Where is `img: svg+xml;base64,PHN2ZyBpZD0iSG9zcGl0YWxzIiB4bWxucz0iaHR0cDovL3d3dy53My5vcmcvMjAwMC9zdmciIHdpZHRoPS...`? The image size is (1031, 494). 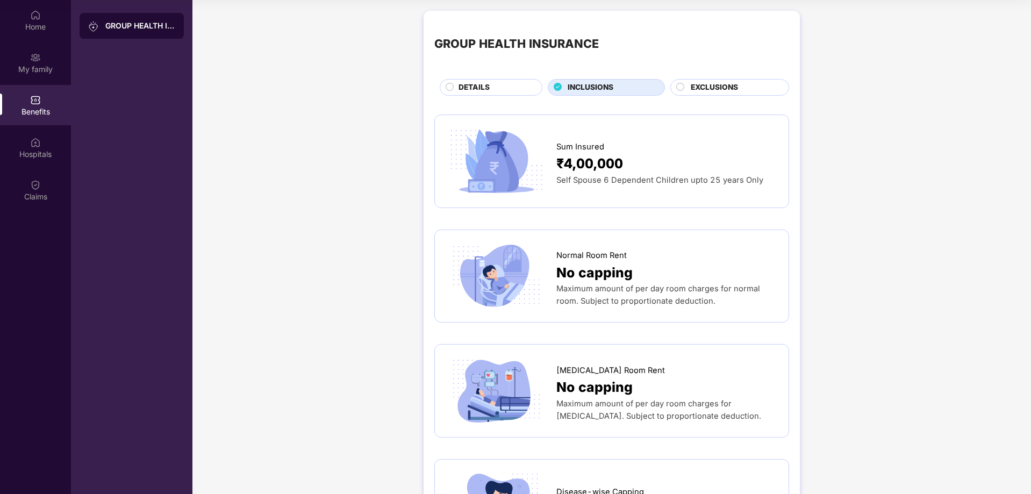
img: svg+xml;base64,PHN2ZyBpZD0iSG9zcGl0YWxzIiB4bWxucz0iaHR0cDovL3d3dy53My5vcmcvMjAwMC9zdmciIHdpZHRoPS... is located at coordinates (35, 142).